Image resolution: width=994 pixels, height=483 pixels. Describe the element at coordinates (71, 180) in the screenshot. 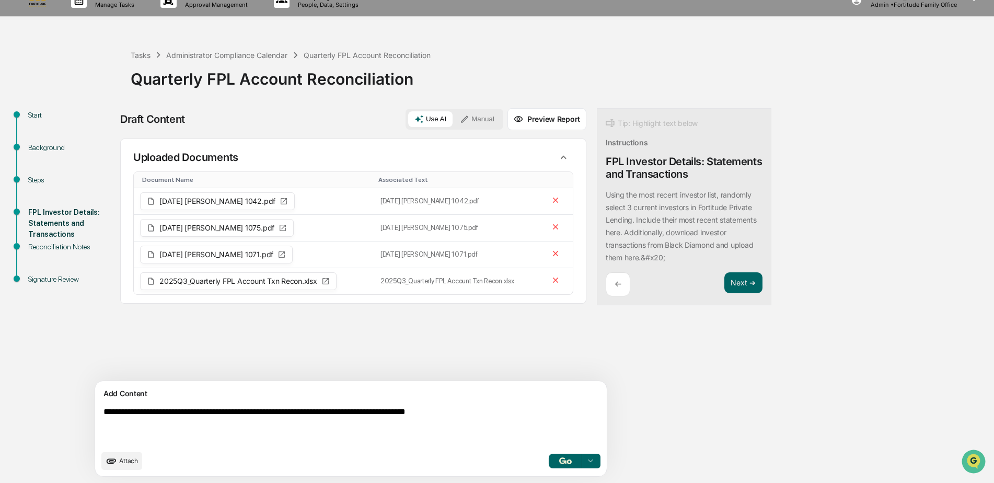

I see `div: Steps` at that location.